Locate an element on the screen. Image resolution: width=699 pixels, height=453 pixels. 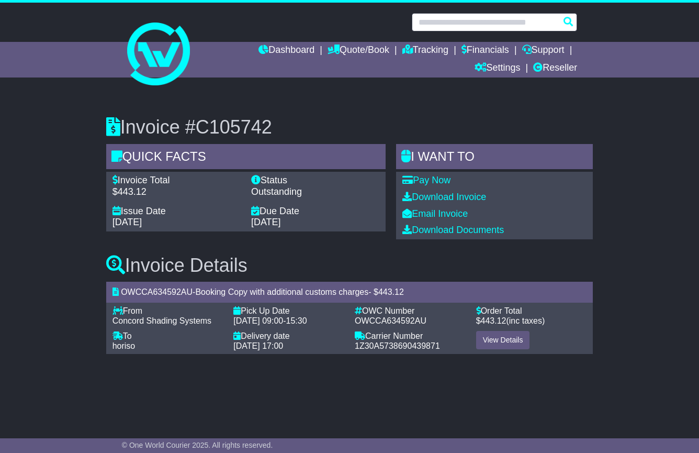
div: Order Total is located at coordinates (532, 310).